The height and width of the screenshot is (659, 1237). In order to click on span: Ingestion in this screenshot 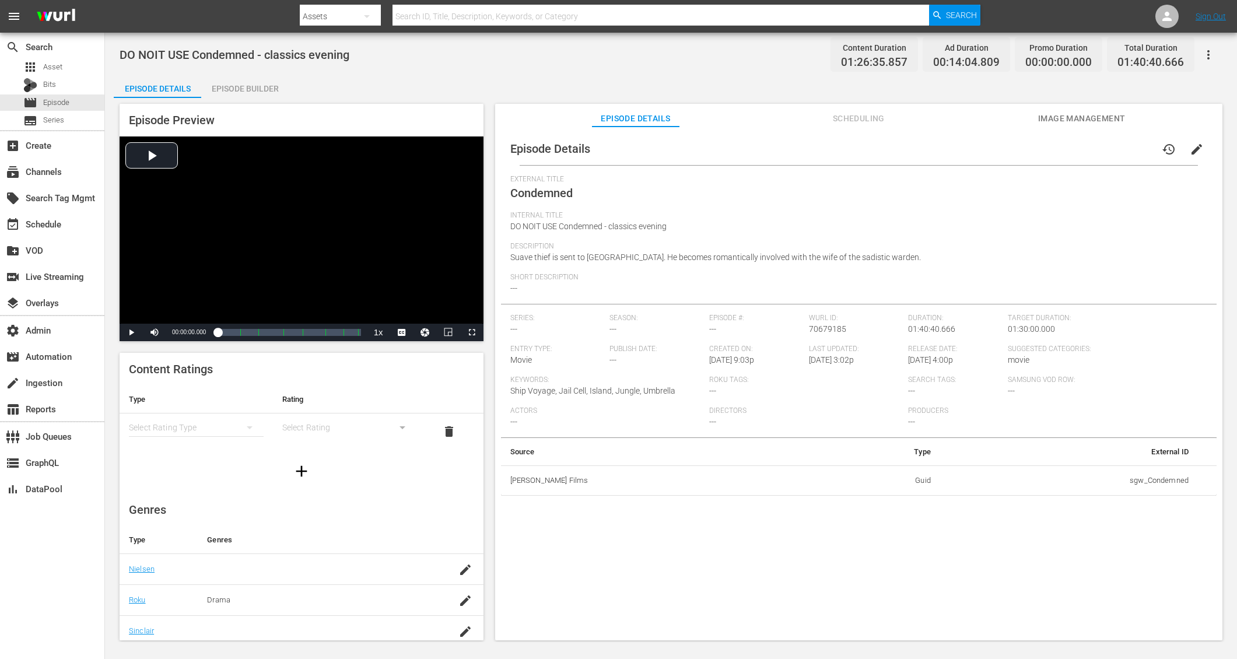, I will do `click(13, 383)`.